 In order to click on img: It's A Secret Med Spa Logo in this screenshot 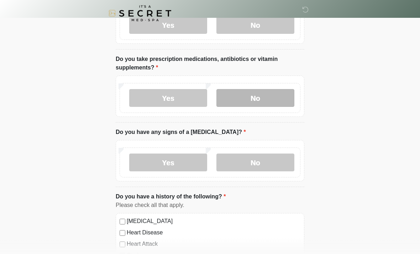, I will do `click(140, 13)`.